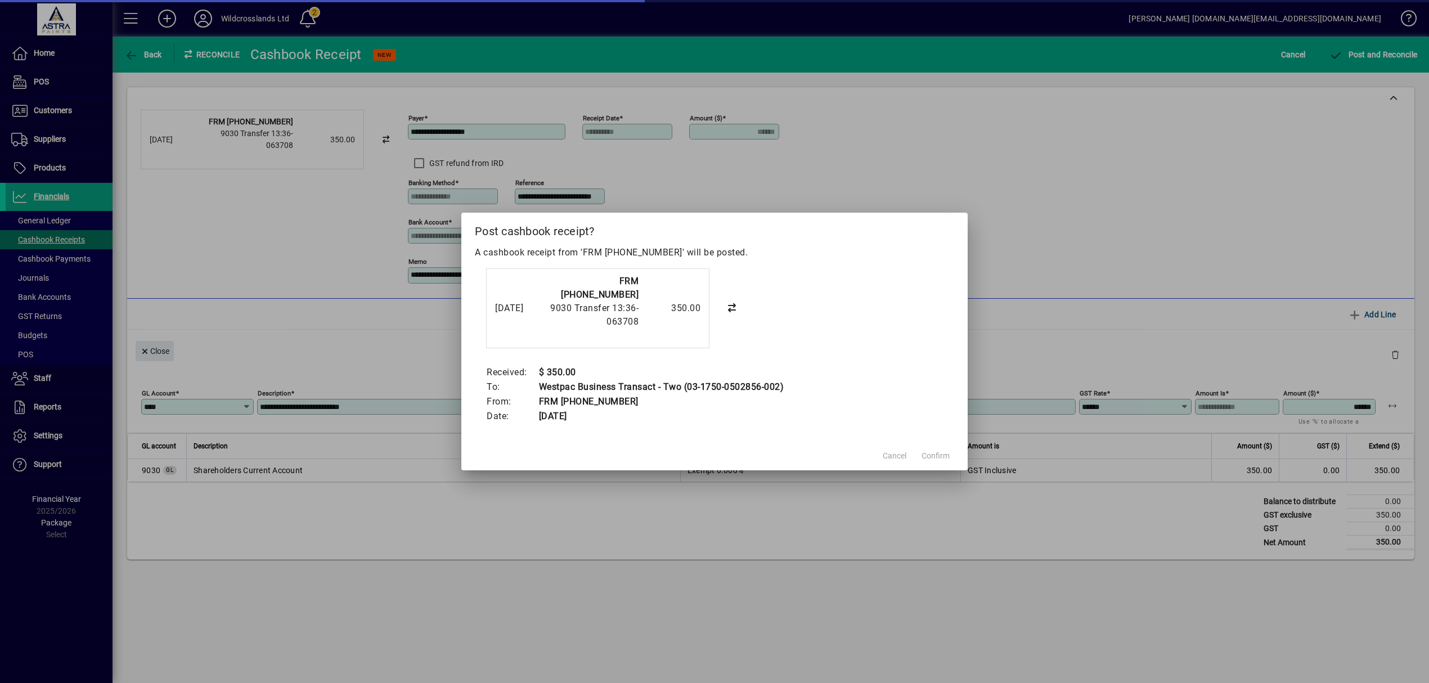  I want to click on td: Westpac Business Transact - Two (03-1750-0502856-002), so click(661, 387).